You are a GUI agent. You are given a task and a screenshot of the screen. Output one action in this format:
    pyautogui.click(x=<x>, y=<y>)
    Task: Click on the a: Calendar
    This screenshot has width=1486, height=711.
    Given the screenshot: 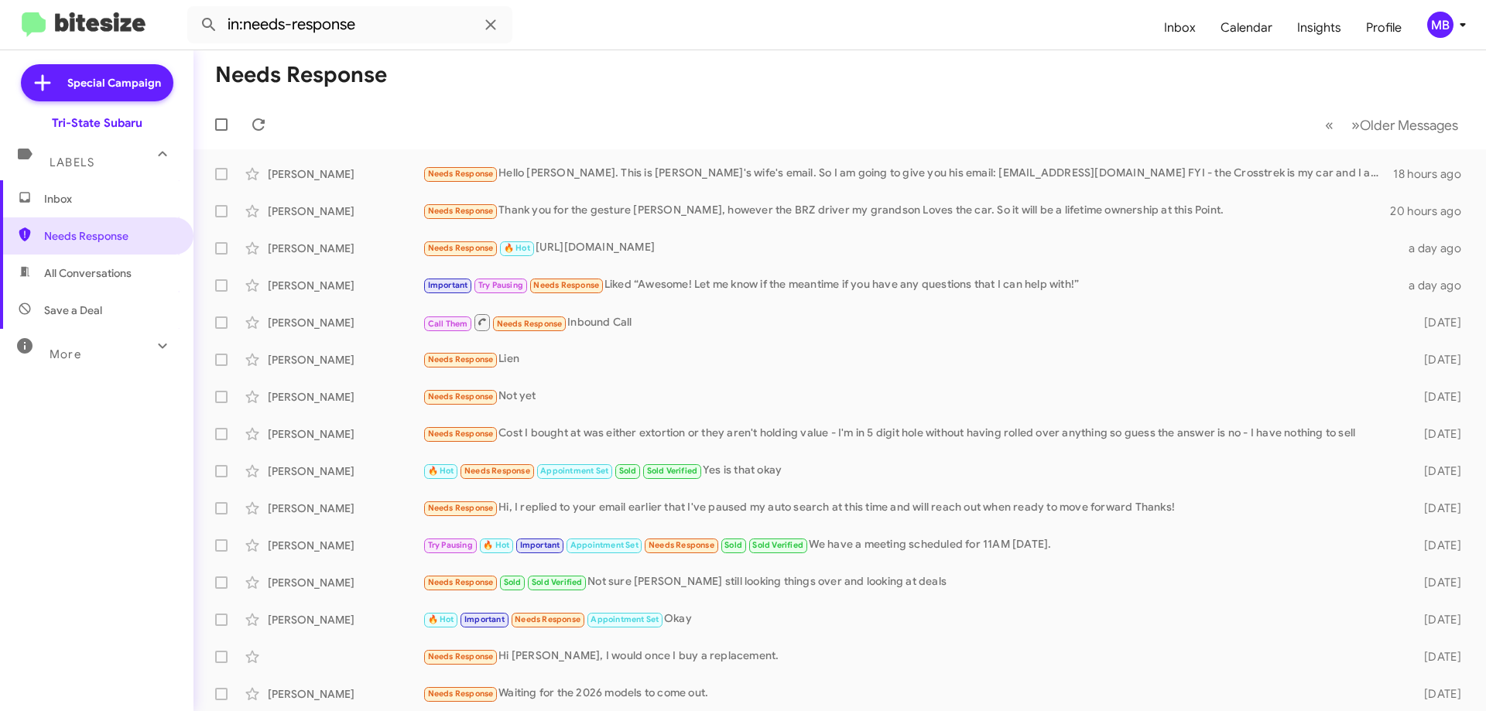 What is the action you would take?
    pyautogui.click(x=1246, y=28)
    